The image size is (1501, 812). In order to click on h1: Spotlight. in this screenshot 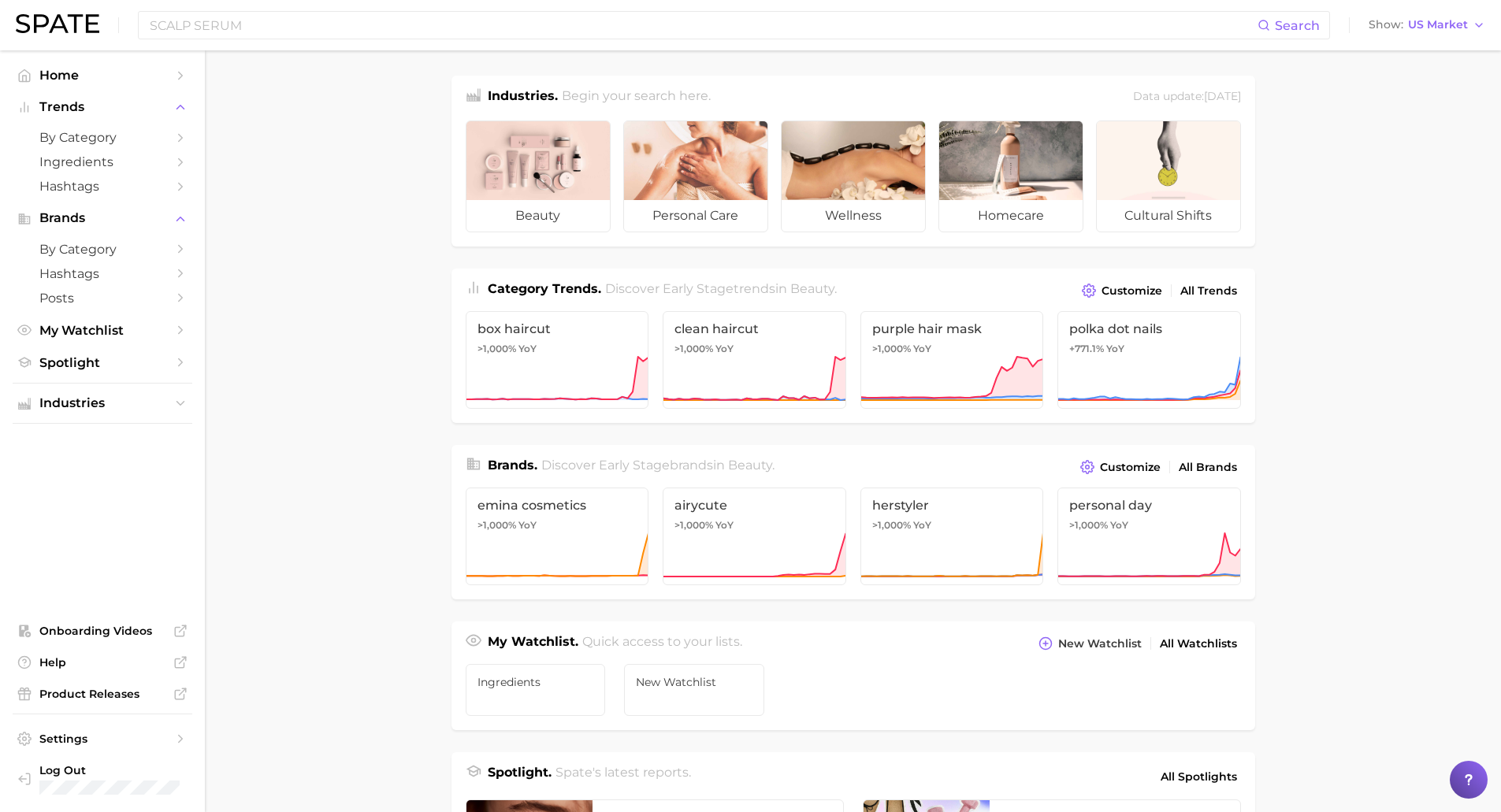, I will do `click(519, 777)`.